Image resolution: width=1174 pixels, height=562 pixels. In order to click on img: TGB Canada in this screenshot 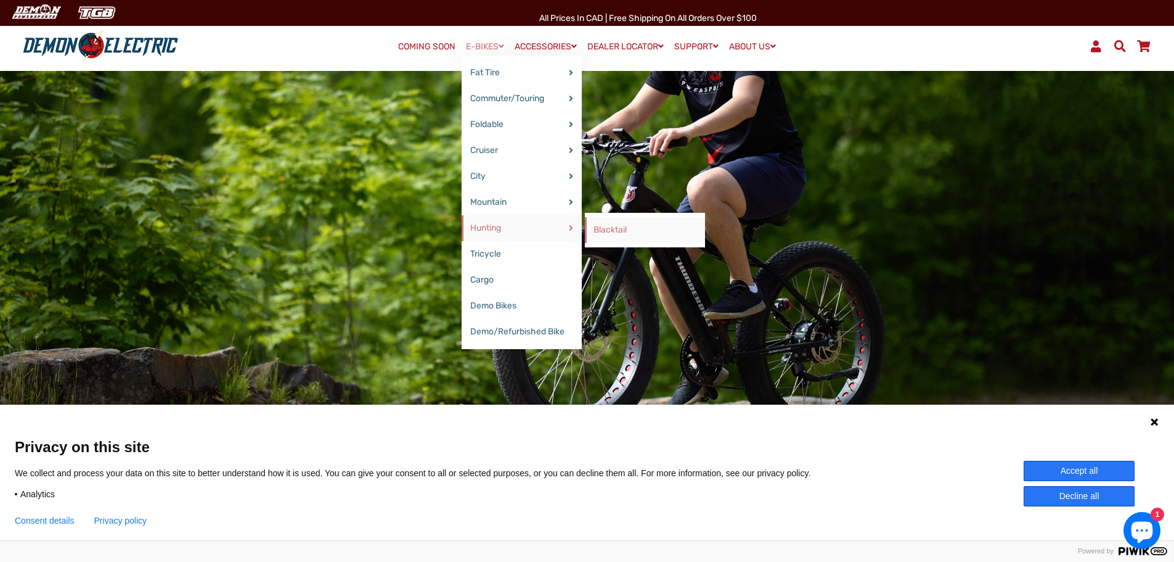, I will do `click(97, 12)`.